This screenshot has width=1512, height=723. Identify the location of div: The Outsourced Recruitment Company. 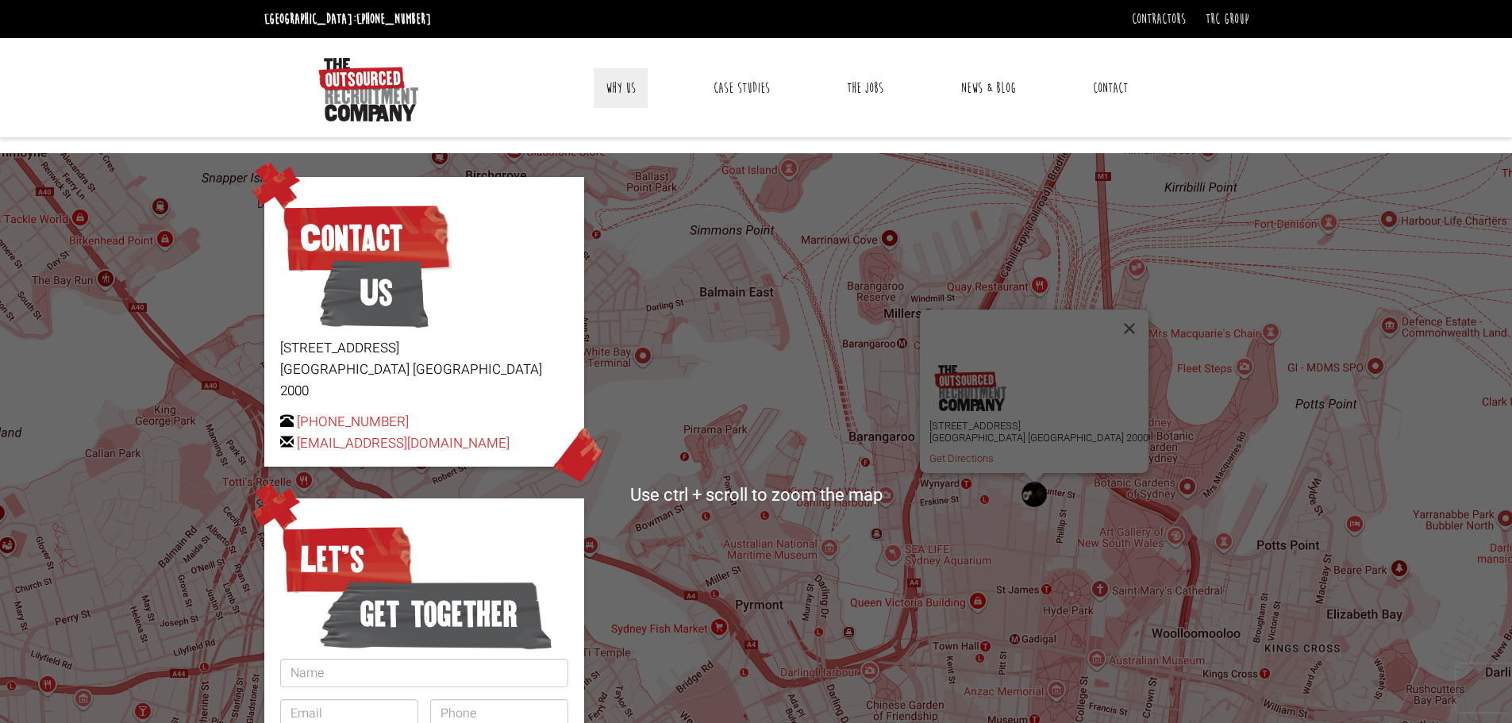
(1034, 495).